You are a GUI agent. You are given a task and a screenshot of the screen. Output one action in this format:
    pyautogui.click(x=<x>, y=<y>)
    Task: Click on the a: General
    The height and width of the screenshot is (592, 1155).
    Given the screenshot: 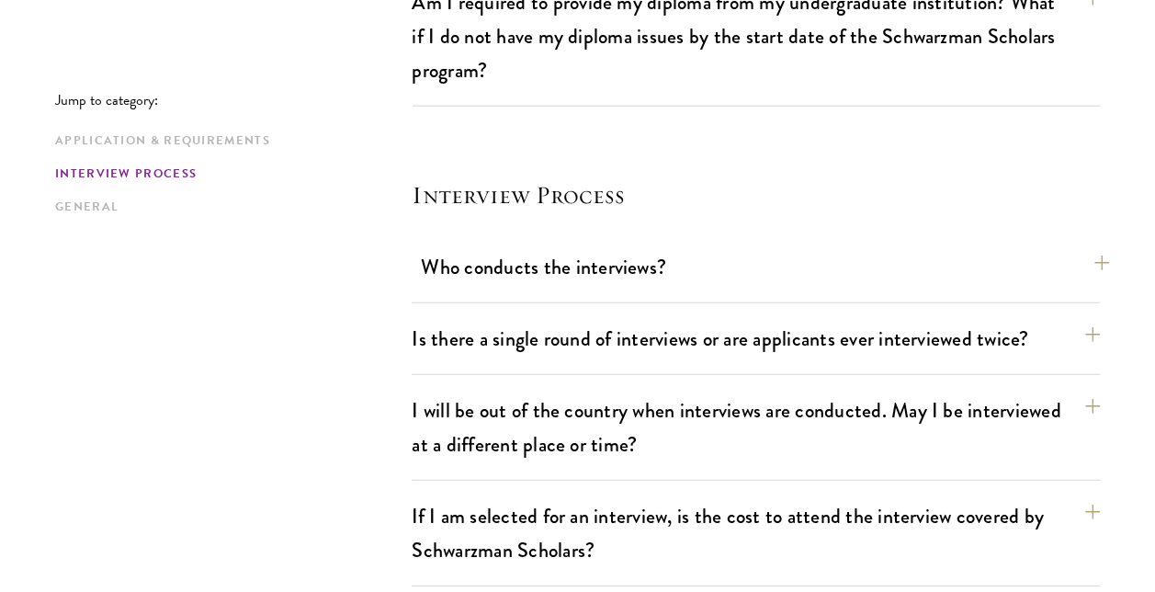 What is the action you would take?
    pyautogui.click(x=228, y=207)
    